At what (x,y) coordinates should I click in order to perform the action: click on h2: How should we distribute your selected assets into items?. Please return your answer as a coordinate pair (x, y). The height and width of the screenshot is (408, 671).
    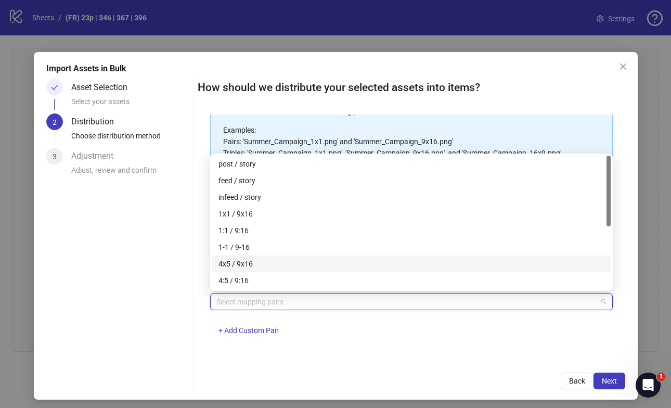
    Looking at the image, I should click on (412, 87).